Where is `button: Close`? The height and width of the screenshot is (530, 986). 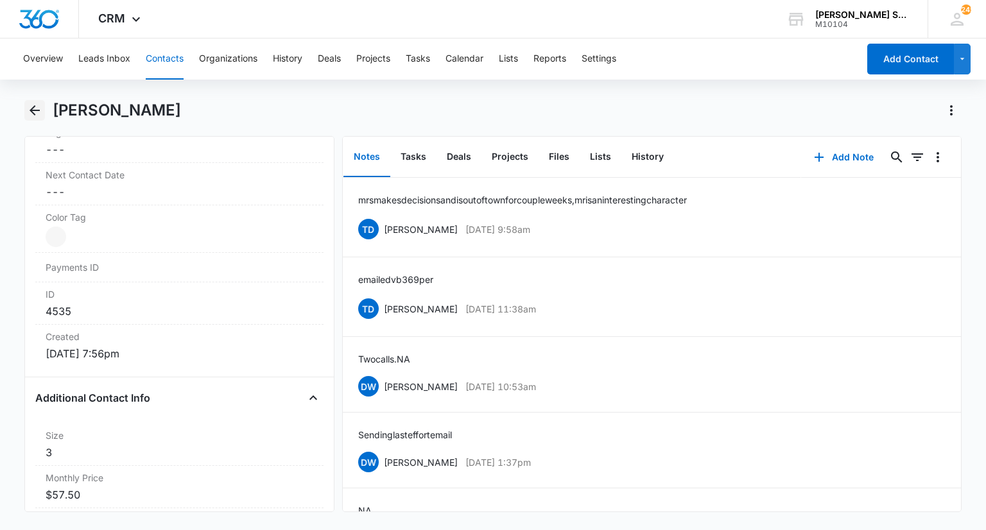 button: Close is located at coordinates (313, 398).